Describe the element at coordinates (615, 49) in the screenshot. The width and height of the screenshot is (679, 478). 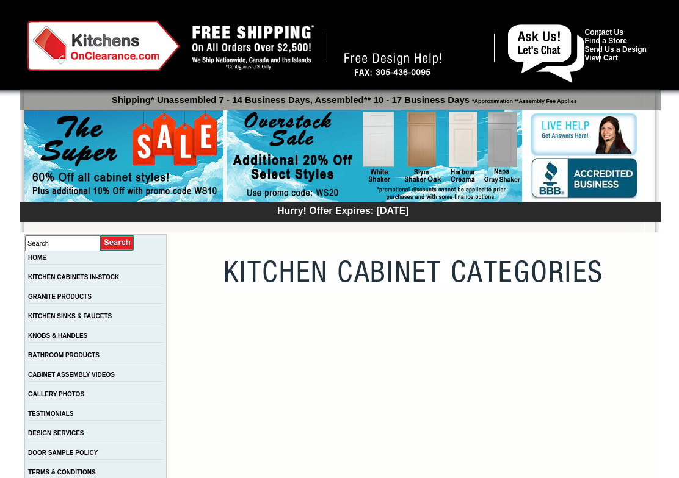
I see `a: Send Us a Design` at that location.